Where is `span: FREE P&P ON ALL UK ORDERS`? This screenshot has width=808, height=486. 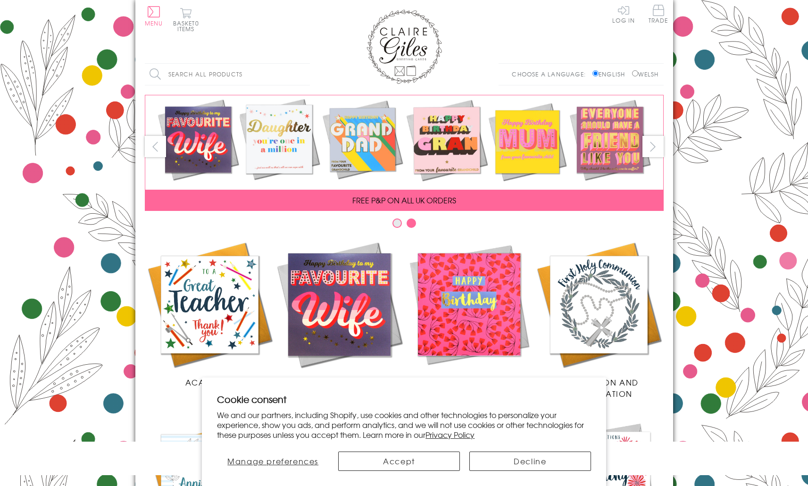 span: FREE P&P ON ALL UK ORDERS is located at coordinates (404, 200).